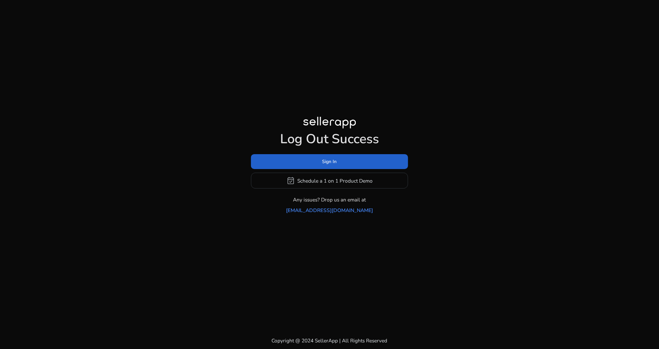 The image size is (659, 349). What do you see at coordinates (329, 161) in the screenshot?
I see `span: Sign In` at bounding box center [329, 161].